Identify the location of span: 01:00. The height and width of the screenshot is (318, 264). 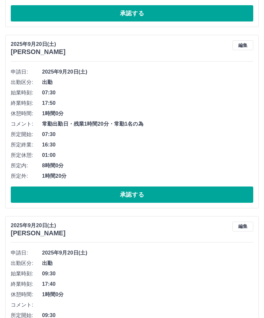
(148, 155).